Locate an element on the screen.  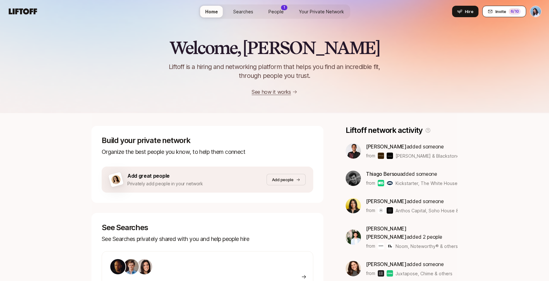
img: f4a257f3_e39d_4cdb_8942_0ec2bc106b05.jpg is located at coordinates (353, 269).